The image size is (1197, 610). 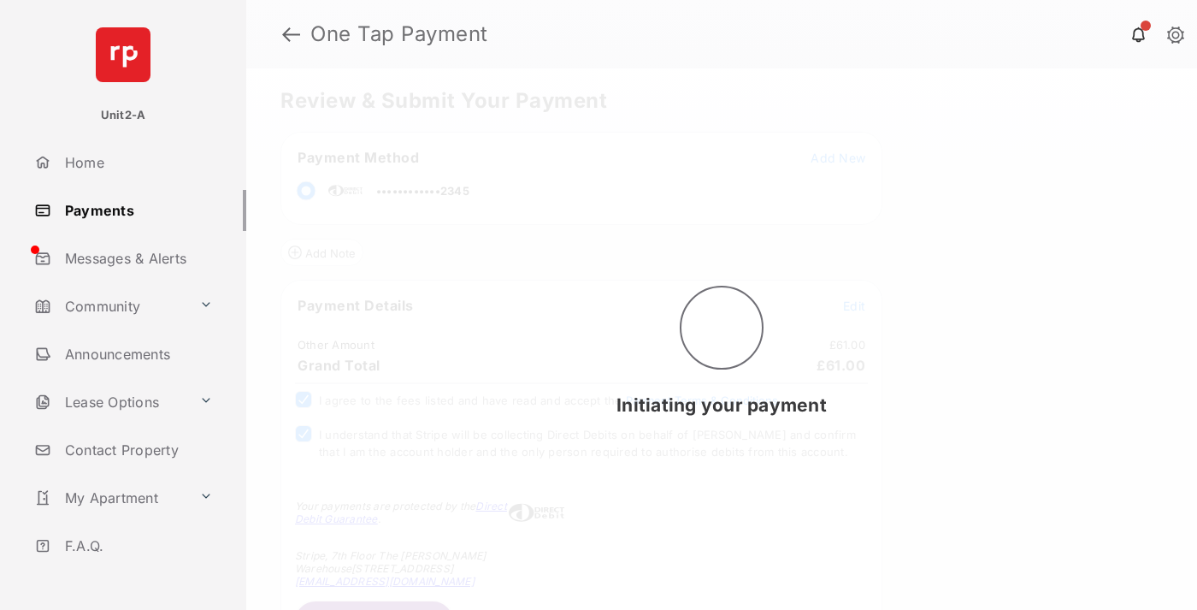 I want to click on p: Unit2-A, so click(x=123, y=115).